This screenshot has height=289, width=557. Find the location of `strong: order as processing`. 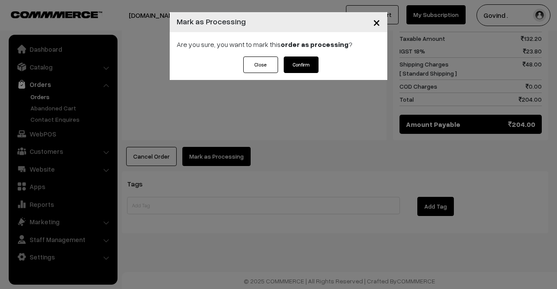

strong: order as processing is located at coordinates (315, 44).